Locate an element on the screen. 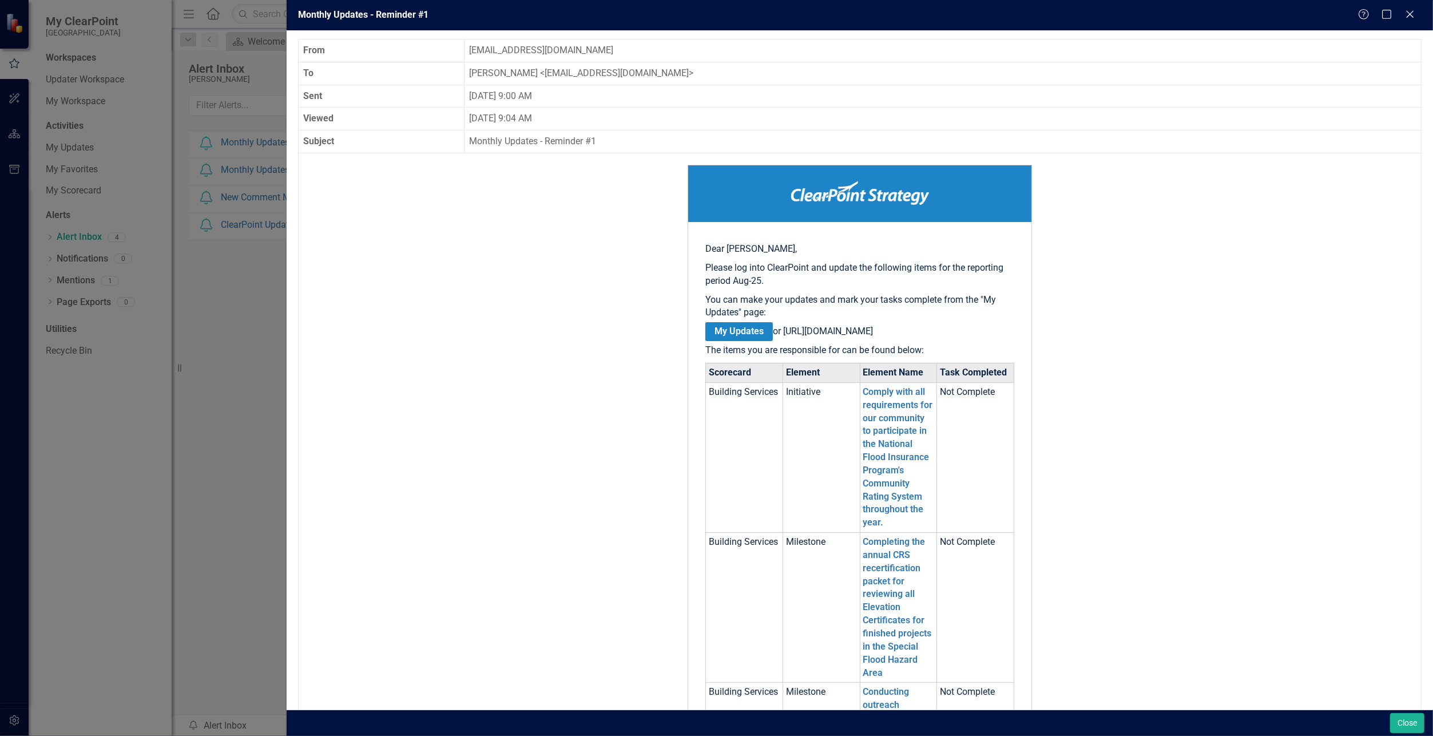 This screenshot has width=1433, height=736. th: Viewed is located at coordinates (382, 119).